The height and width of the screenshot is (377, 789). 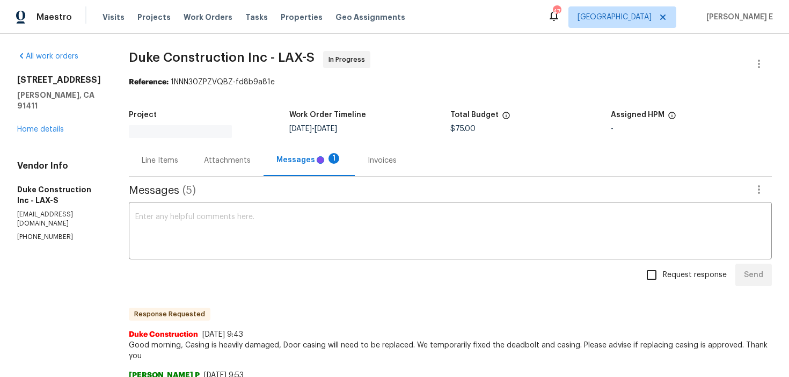 What do you see at coordinates (48, 56) in the screenshot?
I see `a: All work orders` at bounding box center [48, 56].